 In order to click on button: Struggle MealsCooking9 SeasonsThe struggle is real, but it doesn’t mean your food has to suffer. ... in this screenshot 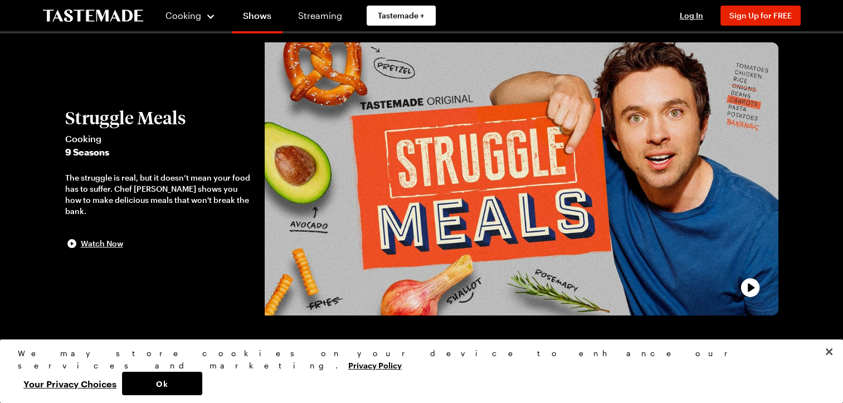, I will do `click(159, 179)`.